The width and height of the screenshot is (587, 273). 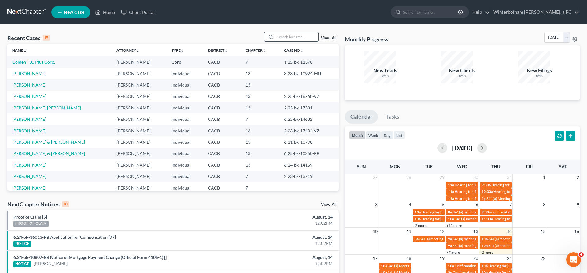 What do you see at coordinates (260, 62) in the screenshot?
I see `td: 7` at bounding box center [260, 62].